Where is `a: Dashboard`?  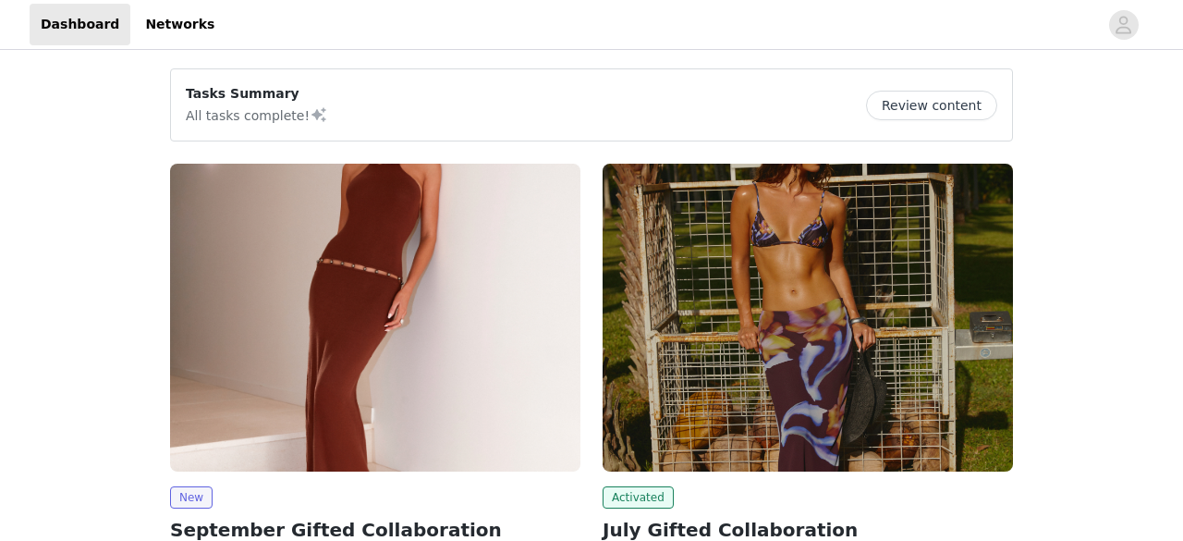
a: Dashboard is located at coordinates (79, 24).